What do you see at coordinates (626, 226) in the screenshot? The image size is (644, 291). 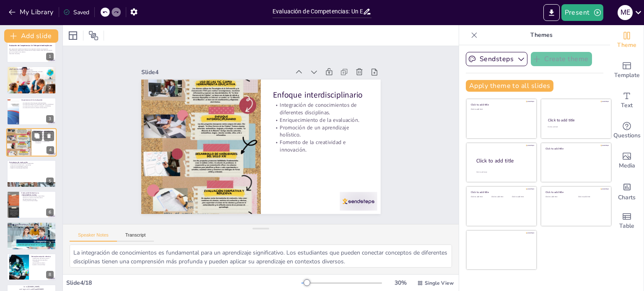 I see `span: Table` at bounding box center [626, 226].